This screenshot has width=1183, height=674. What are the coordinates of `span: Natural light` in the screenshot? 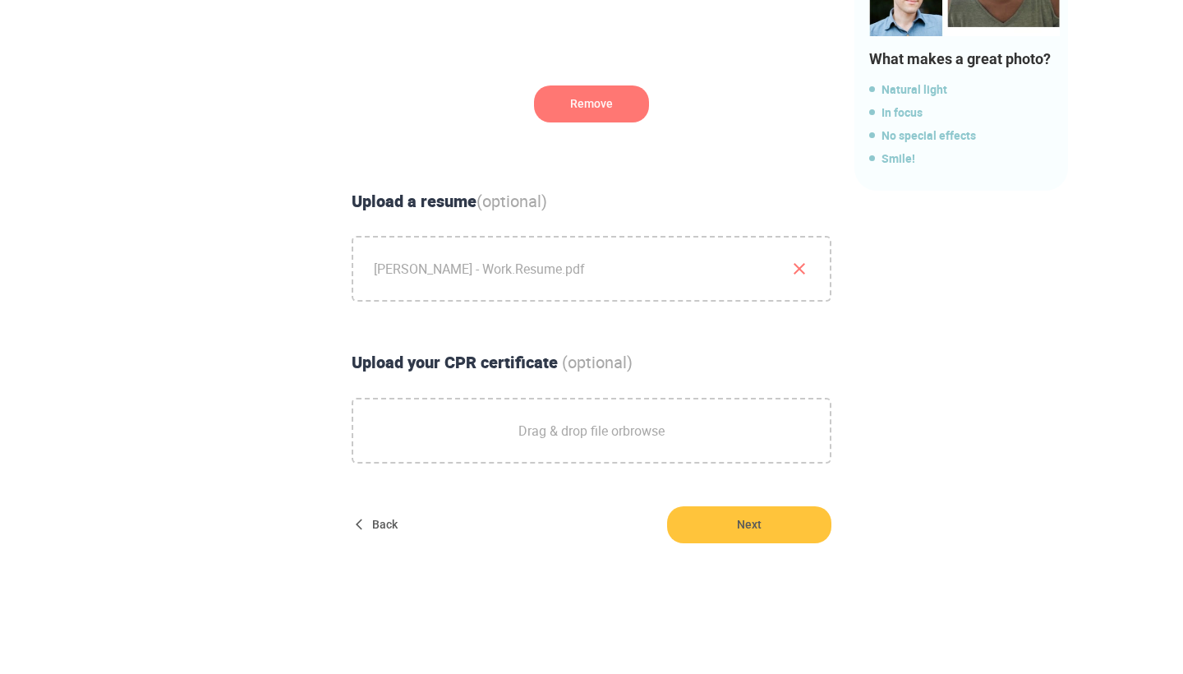 It's located at (965, 90).